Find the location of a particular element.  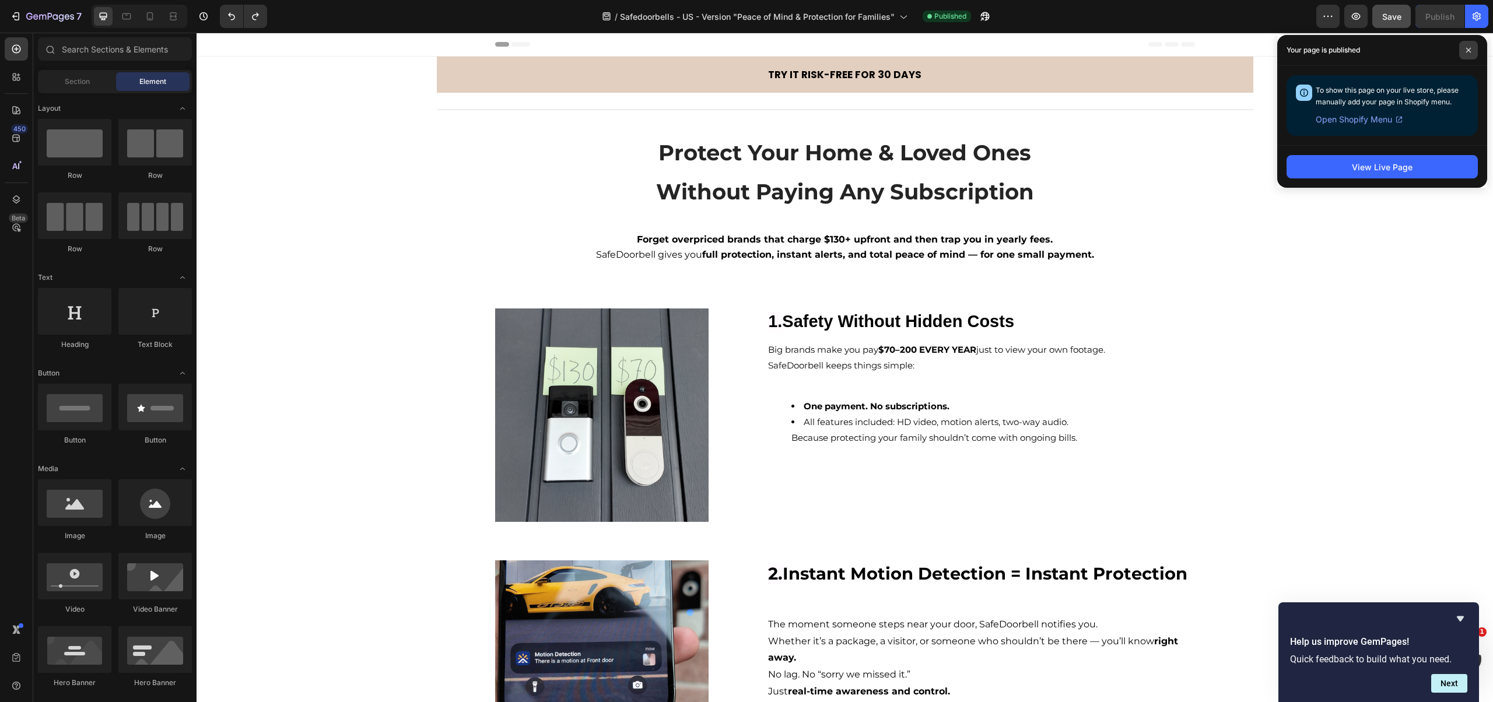

p: The moment someone steps near your door, SafeDoorbell notifies you. is located at coordinates (784, 592).